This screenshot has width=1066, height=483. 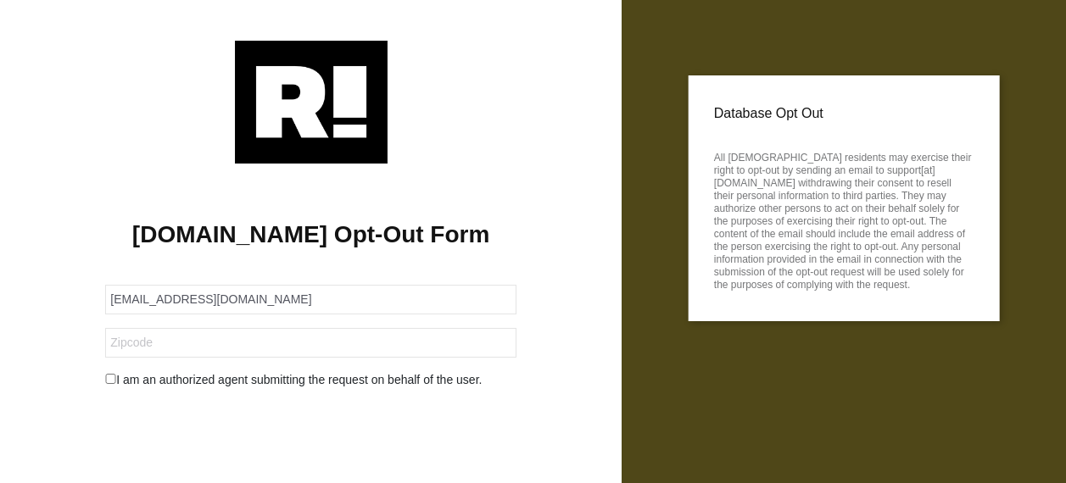 What do you see at coordinates (310, 299) in the screenshot?
I see `input: Email Address` at bounding box center [310, 299].